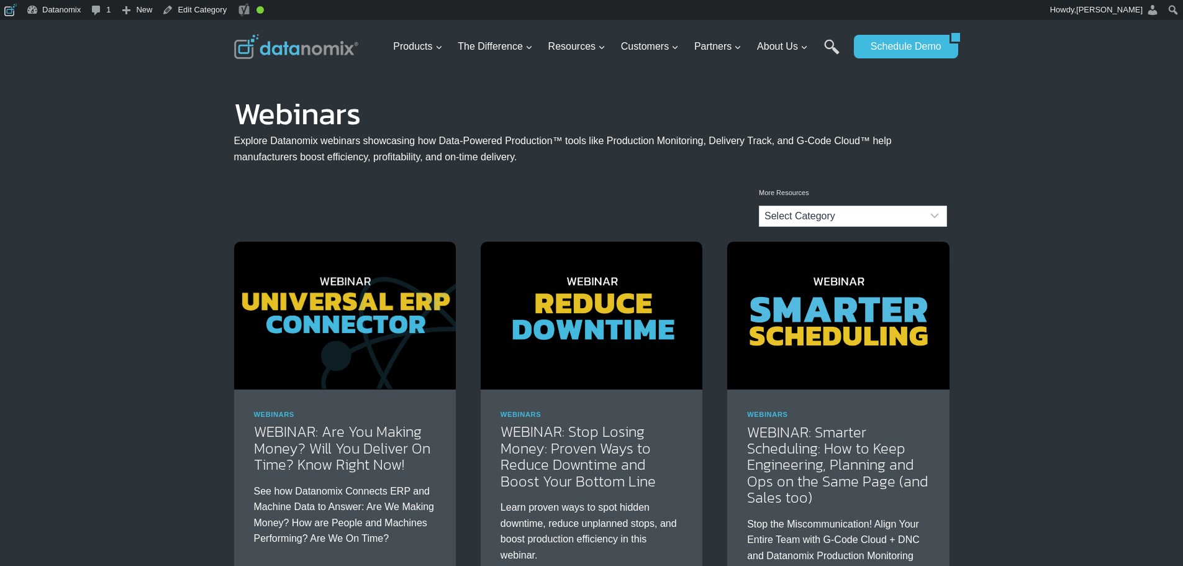  Describe the element at coordinates (852, 193) in the screenshot. I see `p: More Resources` at that location.